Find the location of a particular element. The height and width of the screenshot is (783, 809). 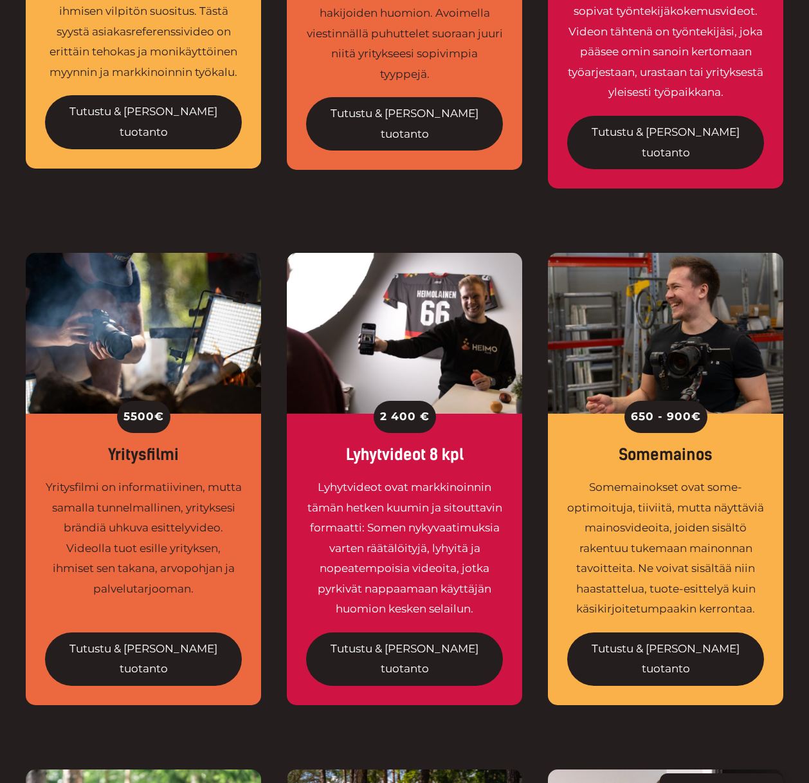

div: 5500 is located at coordinates (143, 417).